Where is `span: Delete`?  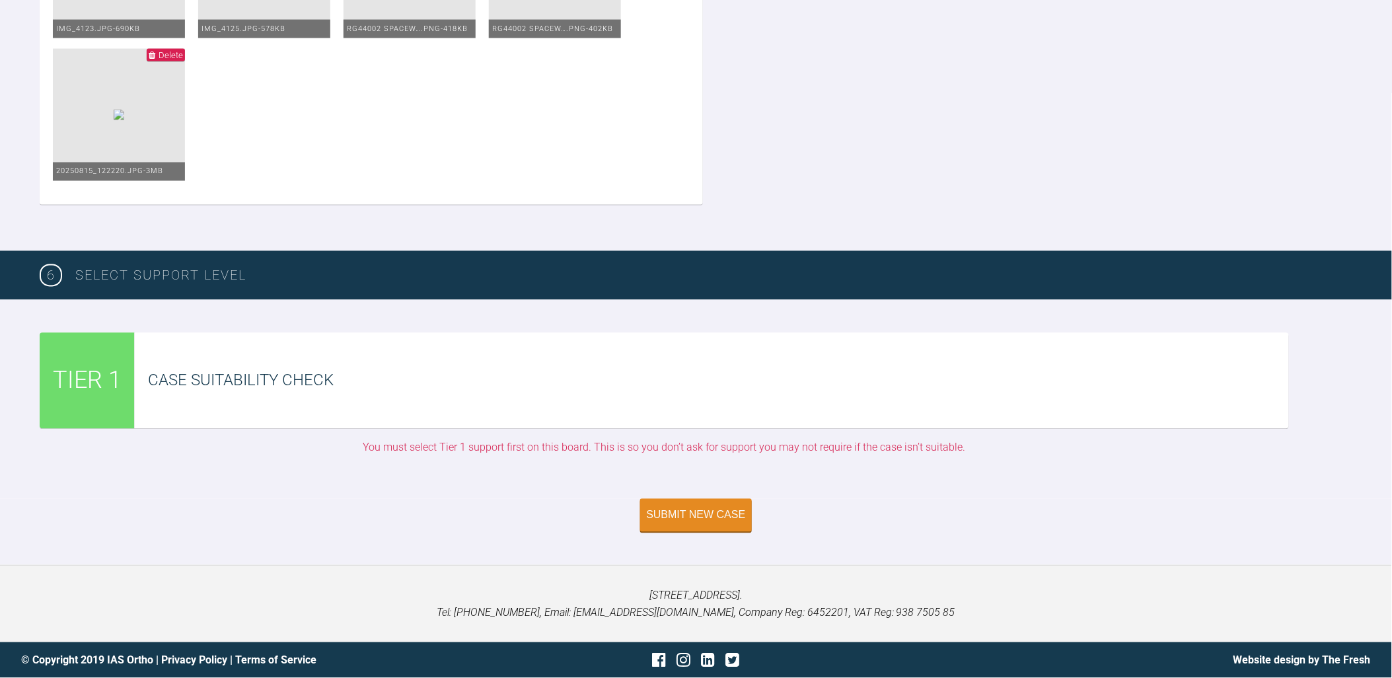 span: Delete is located at coordinates (170, 55).